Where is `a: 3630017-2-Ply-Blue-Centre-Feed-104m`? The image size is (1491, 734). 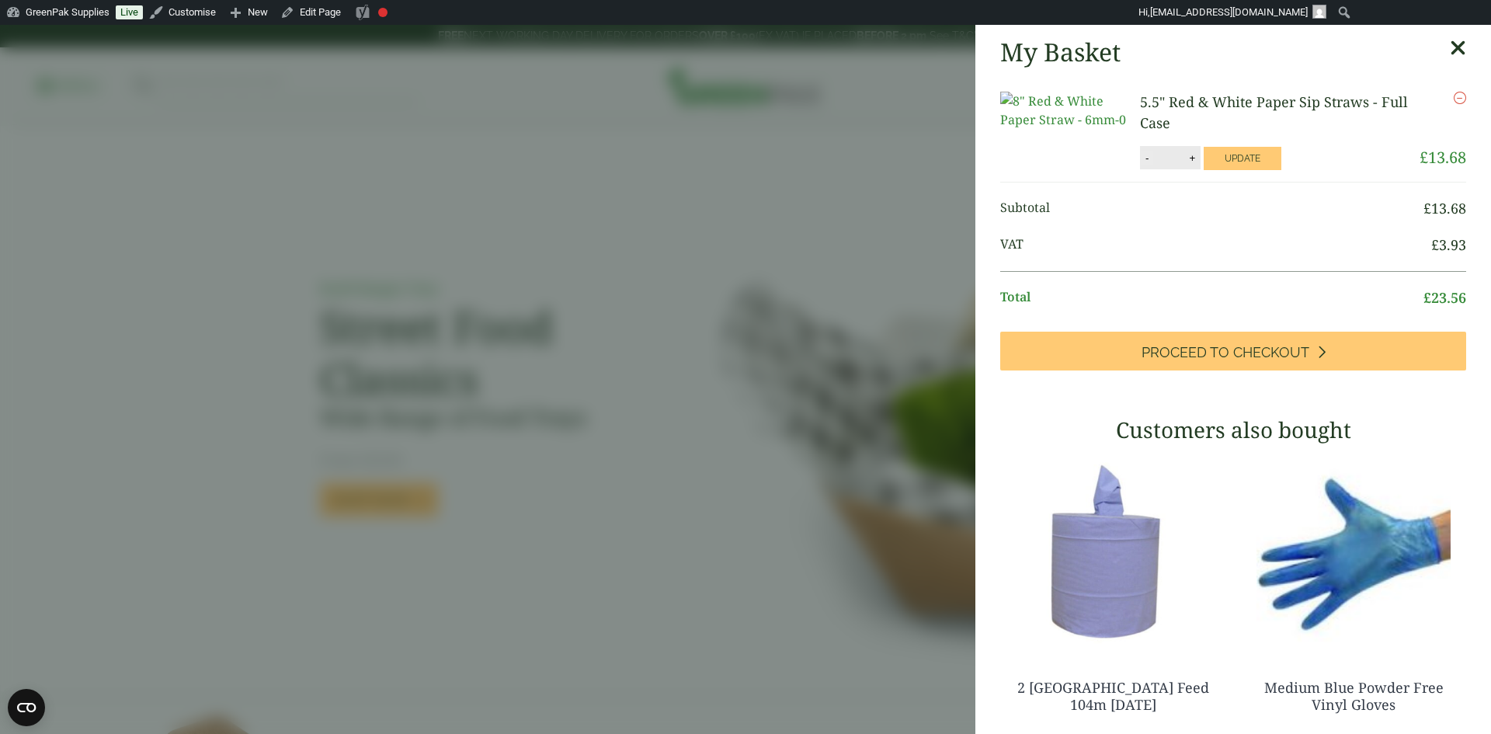 a: 3630017-2-Ply-Blue-Centre-Feed-104m is located at coordinates (1113, 551).